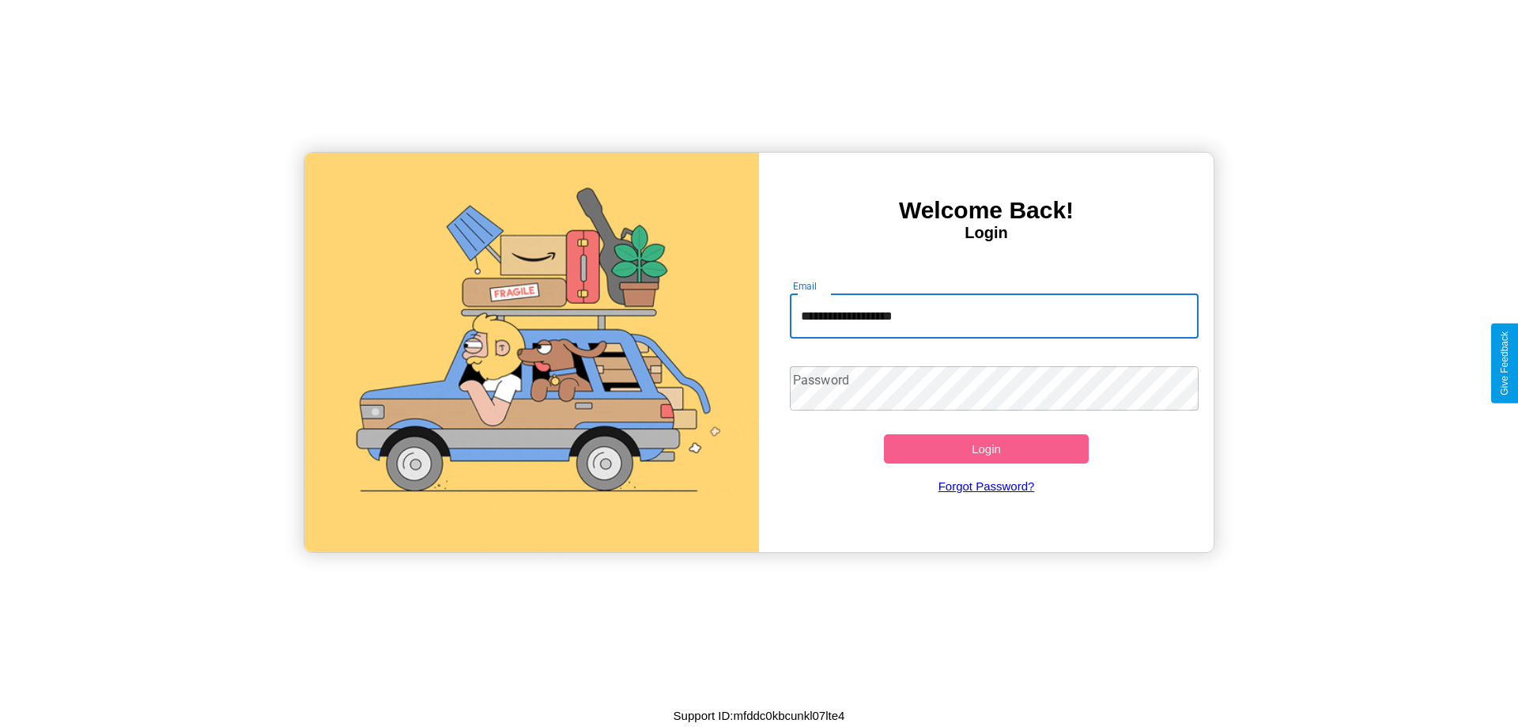  What do you see at coordinates (759, 715) in the screenshot?
I see `p: Support ID: mfddc0kbcunkl07lte4` at bounding box center [759, 715].